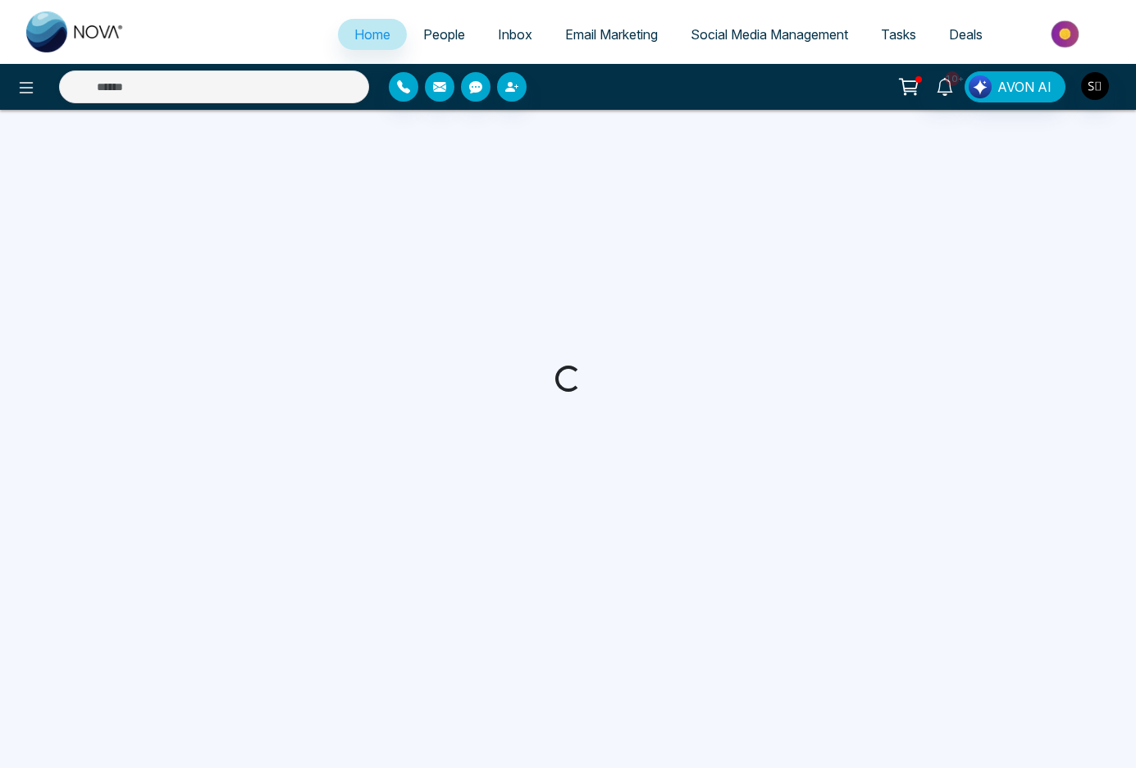 The width and height of the screenshot is (1136, 768). What do you see at coordinates (898, 34) in the screenshot?
I see `a: Tasks` at bounding box center [898, 34].